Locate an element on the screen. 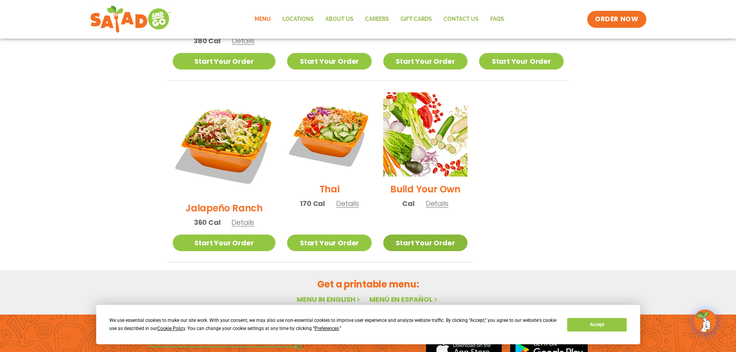 Image resolution: width=736 pixels, height=352 pixels. a: FAQs is located at coordinates (497, 19).